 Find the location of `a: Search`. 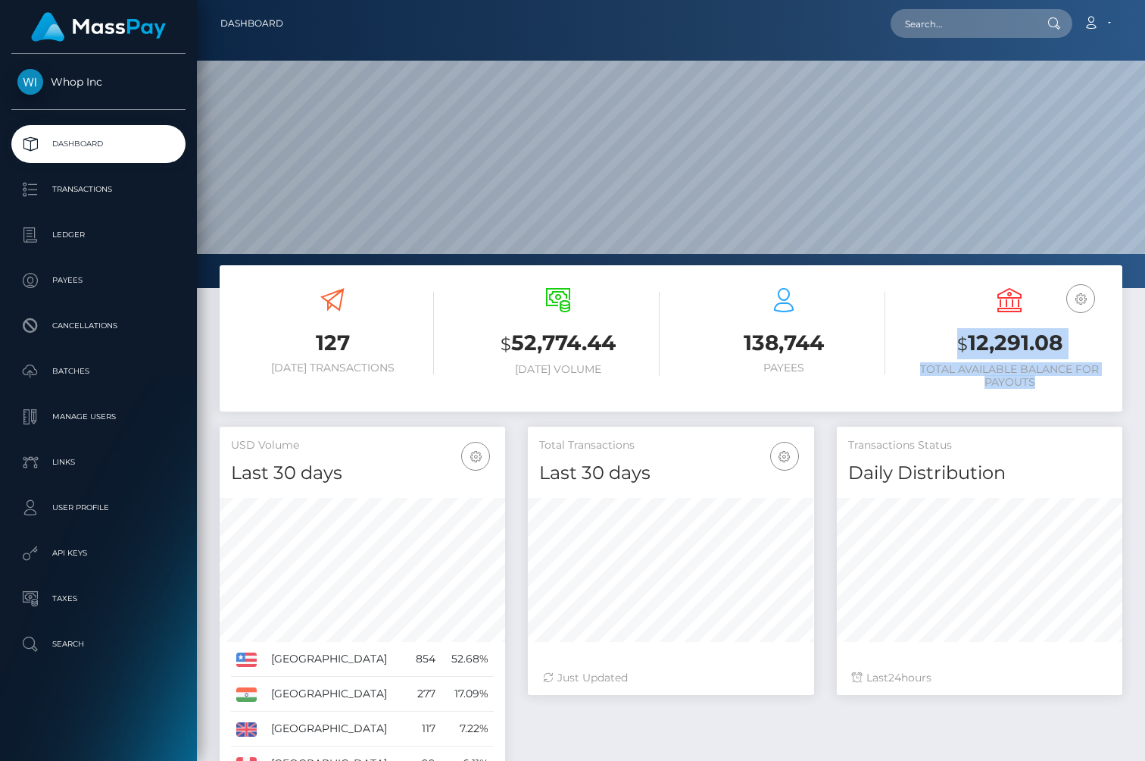

a: Search is located at coordinates (98, 644).